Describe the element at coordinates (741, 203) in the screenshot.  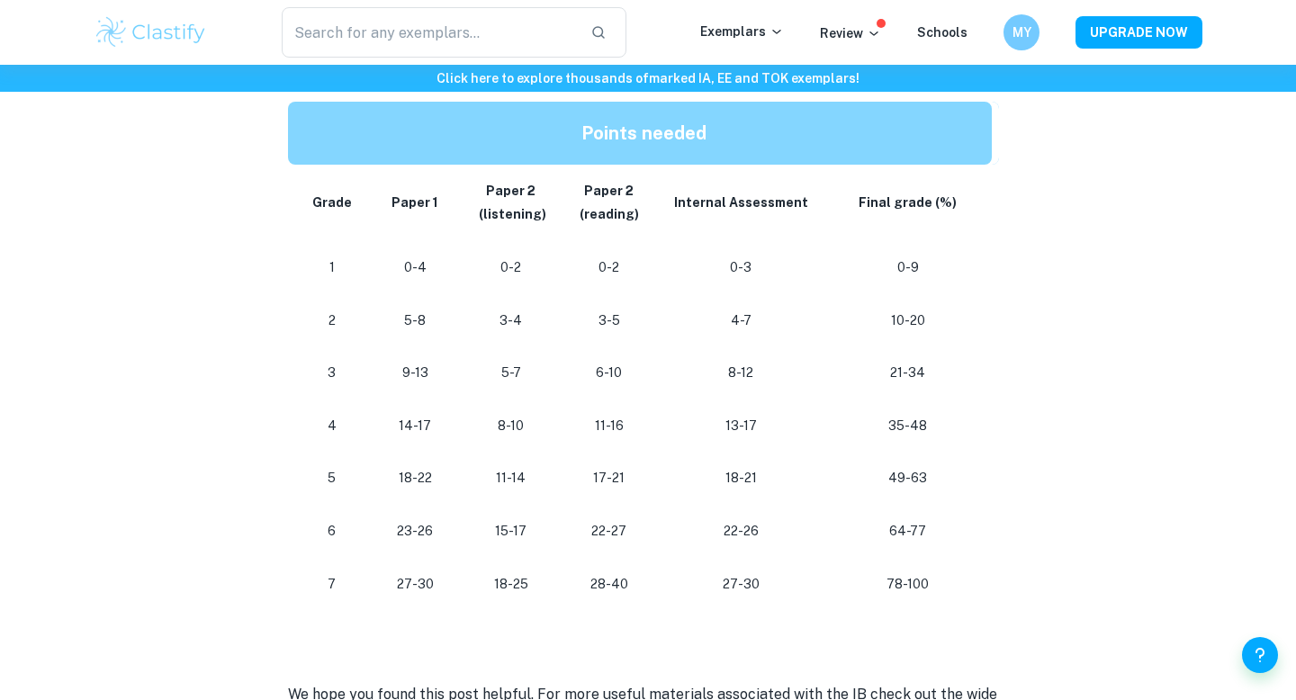
I see `strong: Internal Assessment` at that location.